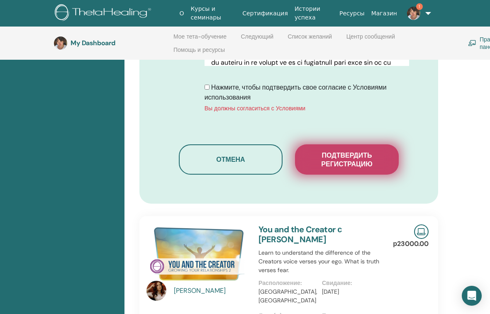  What do you see at coordinates (370, 40) in the screenshot?
I see `a: Центр сообщений` at bounding box center [370, 40].